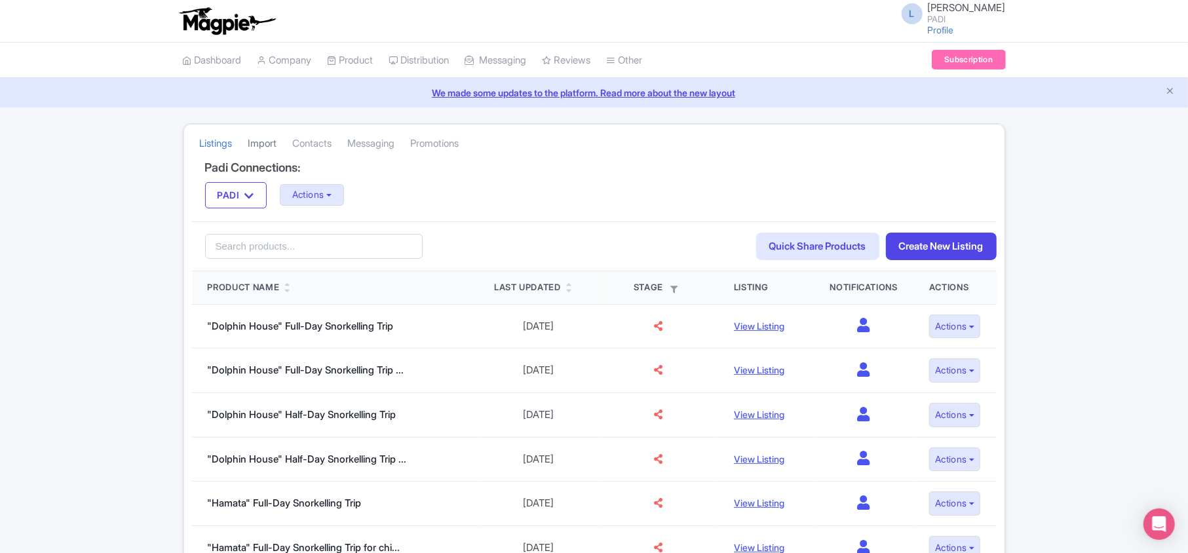 This screenshot has width=1188, height=553. I want to click on div: Last Updated, so click(528, 288).